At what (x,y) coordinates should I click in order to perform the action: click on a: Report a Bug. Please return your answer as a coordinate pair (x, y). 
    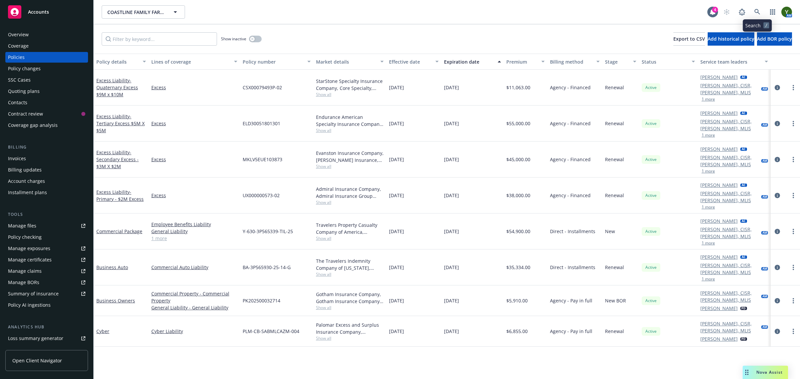
    Looking at the image, I should click on (742, 12).